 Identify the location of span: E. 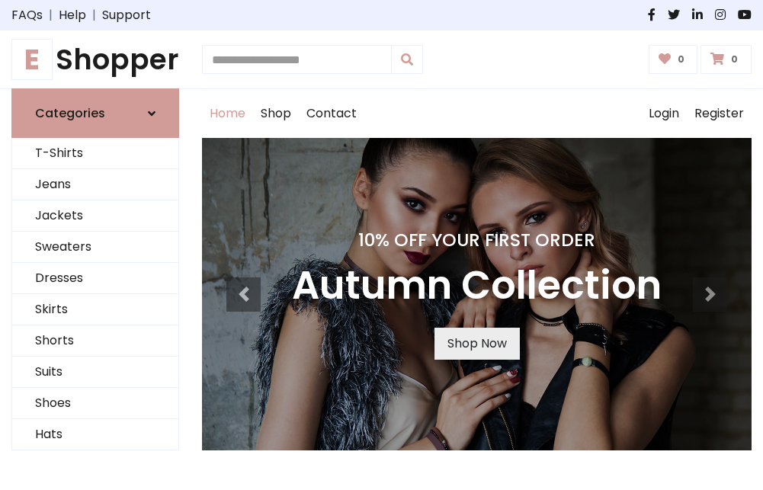
(32, 59).